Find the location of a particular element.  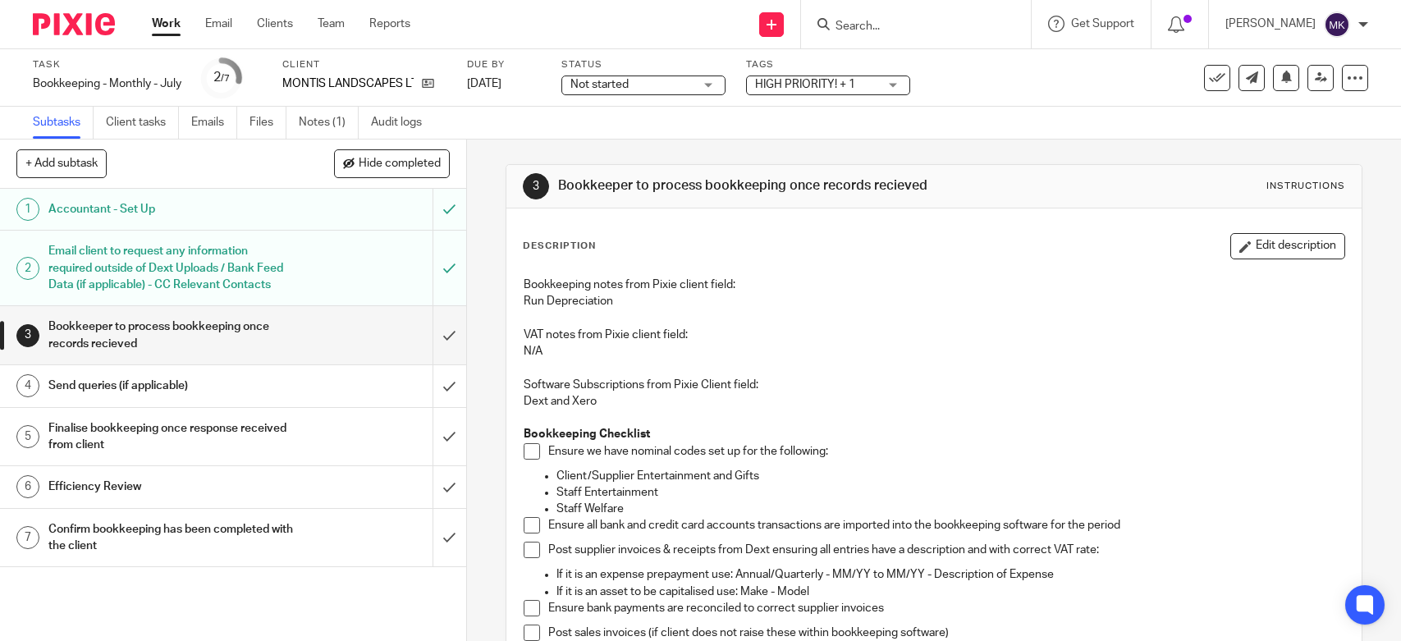

p: VAT notes from Pixie client field: is located at coordinates (933, 335).